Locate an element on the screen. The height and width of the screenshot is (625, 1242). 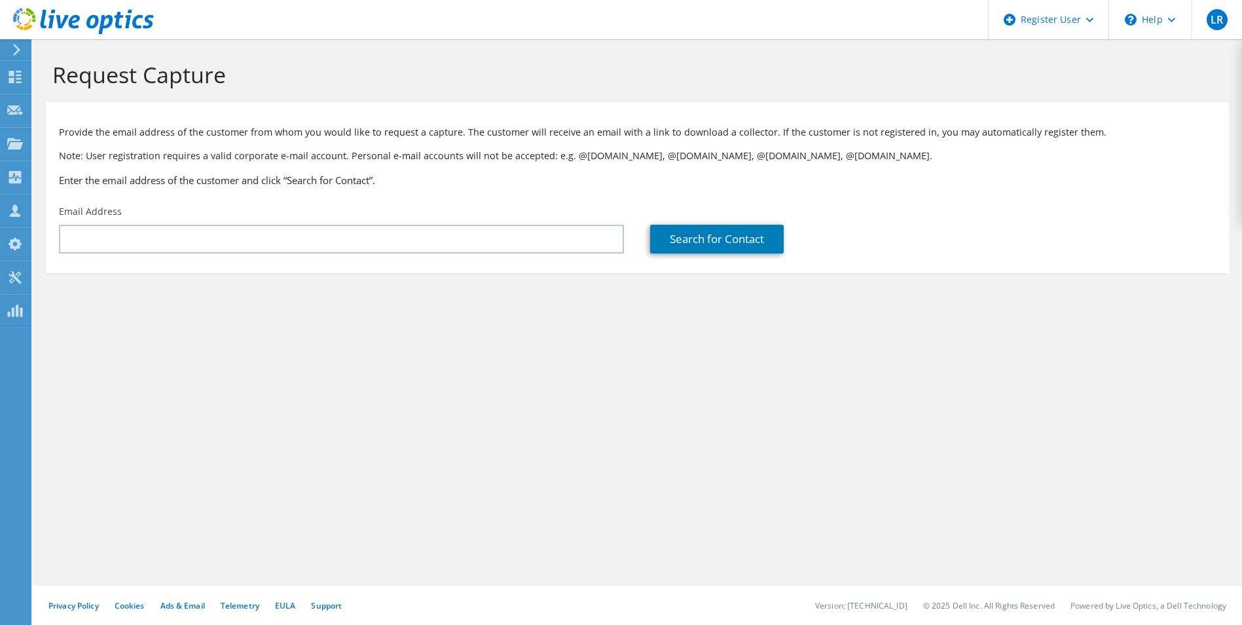
p: Note: User registration requires a valid corporate e-mail account. Personal e-mail accounts will ... is located at coordinates (637, 156).